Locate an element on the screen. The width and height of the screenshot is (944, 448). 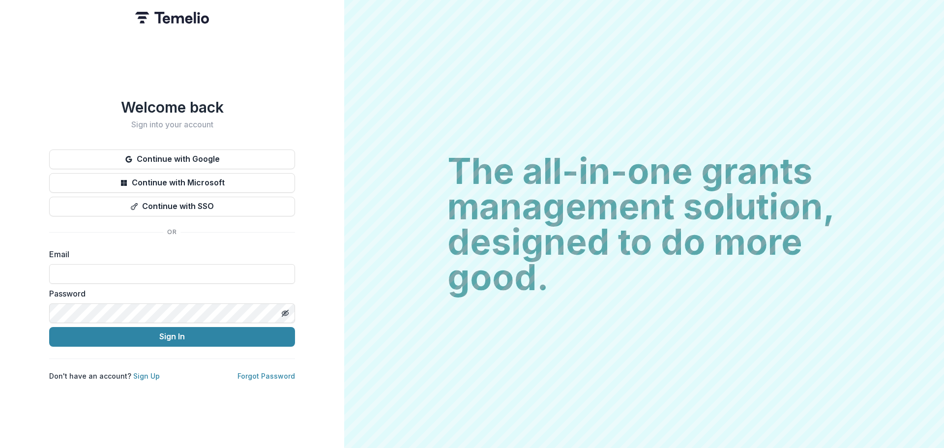
a: Forgot Password is located at coordinates (266, 376).